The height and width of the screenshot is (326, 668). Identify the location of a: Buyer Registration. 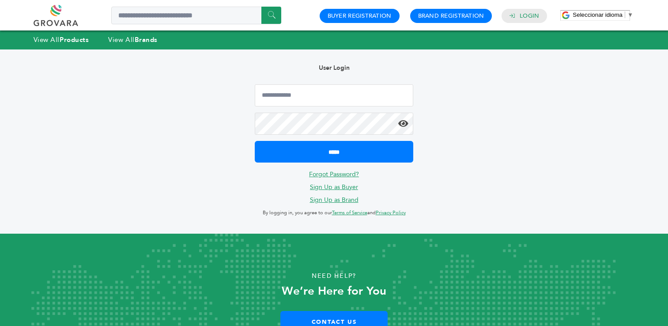
(359, 16).